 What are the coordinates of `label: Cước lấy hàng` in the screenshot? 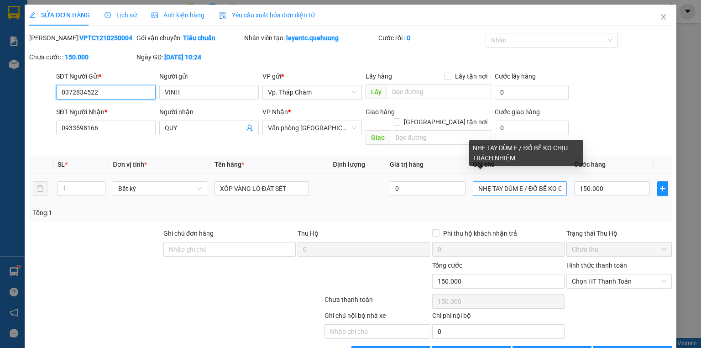 It's located at (515, 76).